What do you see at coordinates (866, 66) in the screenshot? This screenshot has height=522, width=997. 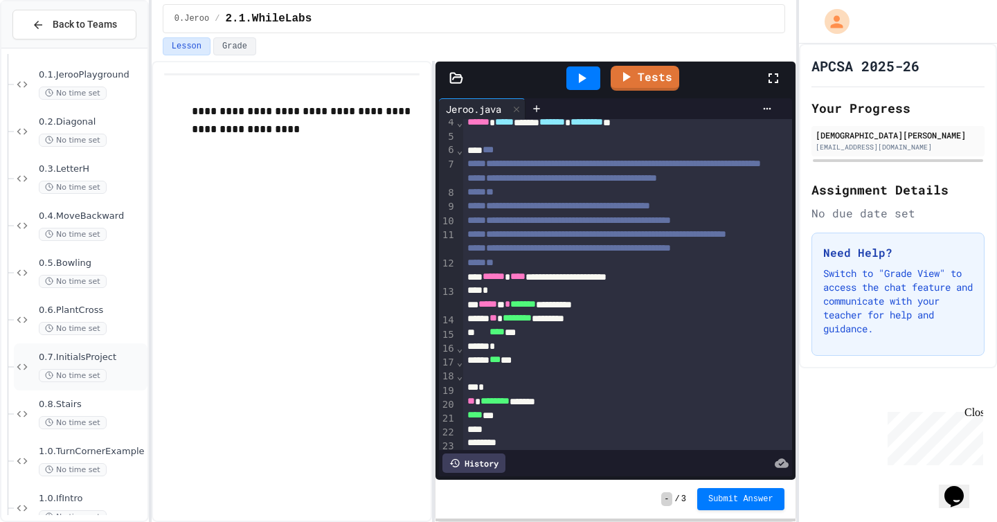 I see `h1: APCSA 2025-26` at bounding box center [866, 66].